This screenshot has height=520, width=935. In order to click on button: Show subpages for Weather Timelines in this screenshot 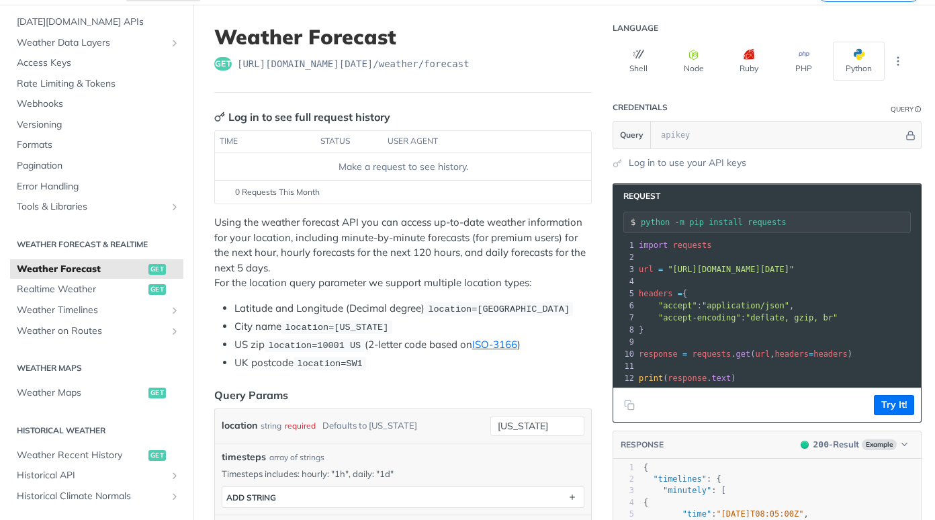, I will do `click(175, 310)`.